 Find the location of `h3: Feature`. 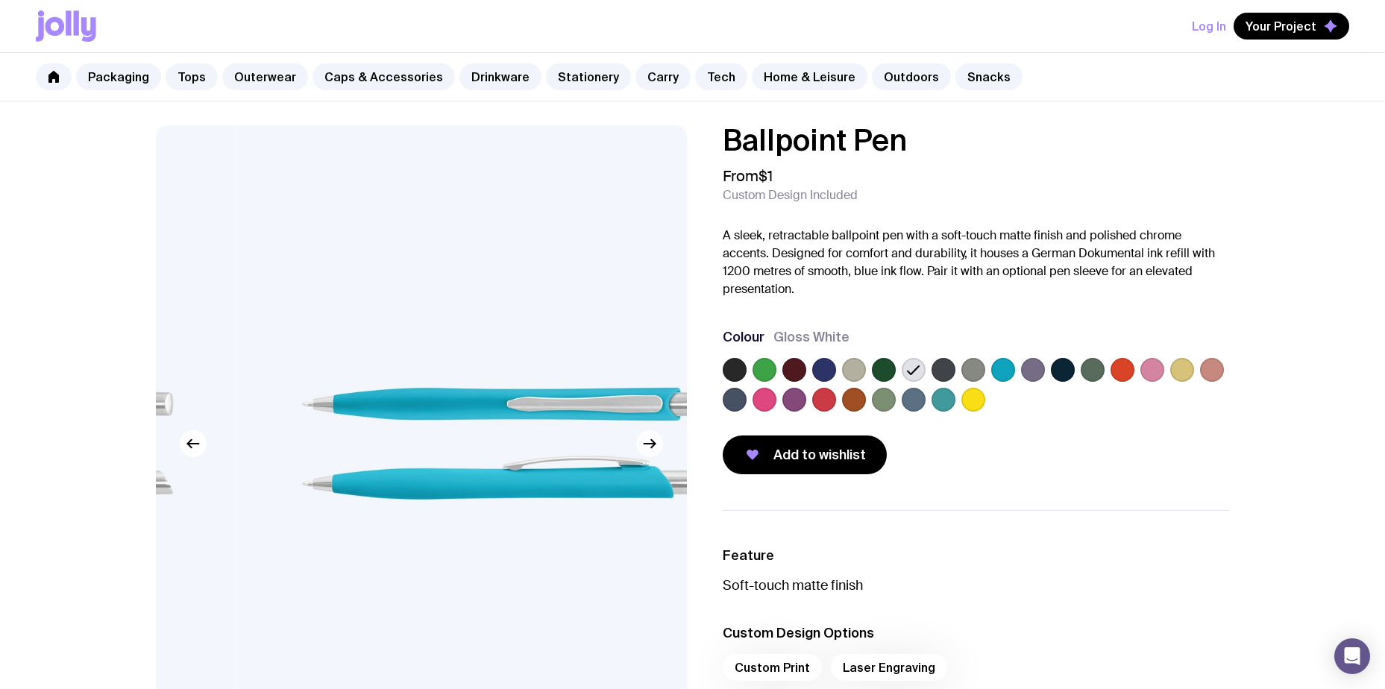

h3: Feature is located at coordinates (976, 555).